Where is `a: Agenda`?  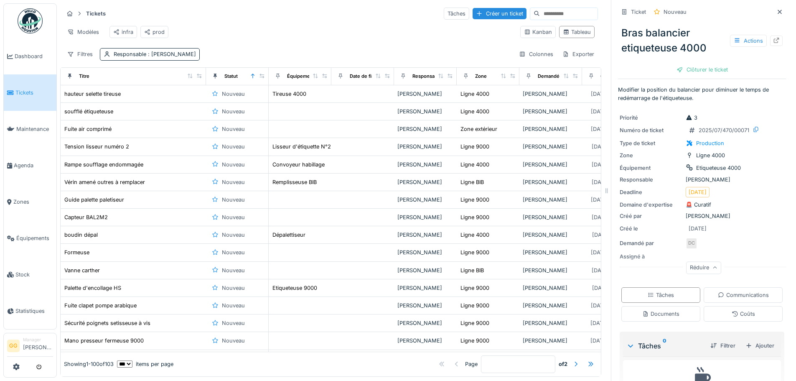 a: Agenda is located at coordinates (30, 165).